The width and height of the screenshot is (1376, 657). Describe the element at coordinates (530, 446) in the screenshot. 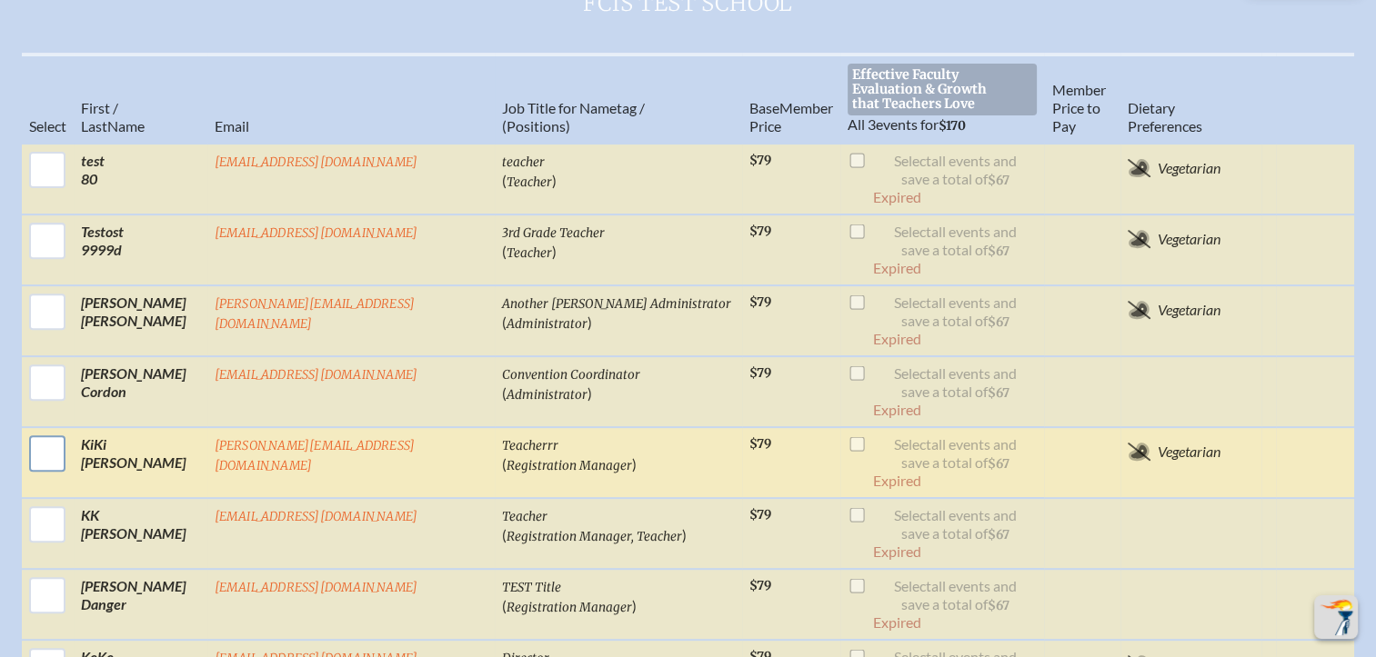

I see `span: Teacherrr` at that location.